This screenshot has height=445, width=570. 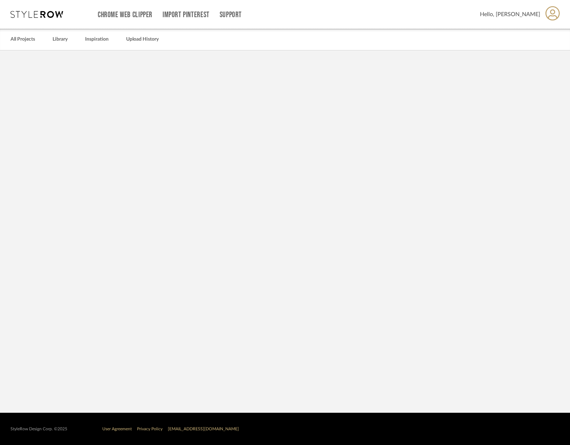 What do you see at coordinates (150, 429) in the screenshot?
I see `a: Privacy Policy` at bounding box center [150, 429].